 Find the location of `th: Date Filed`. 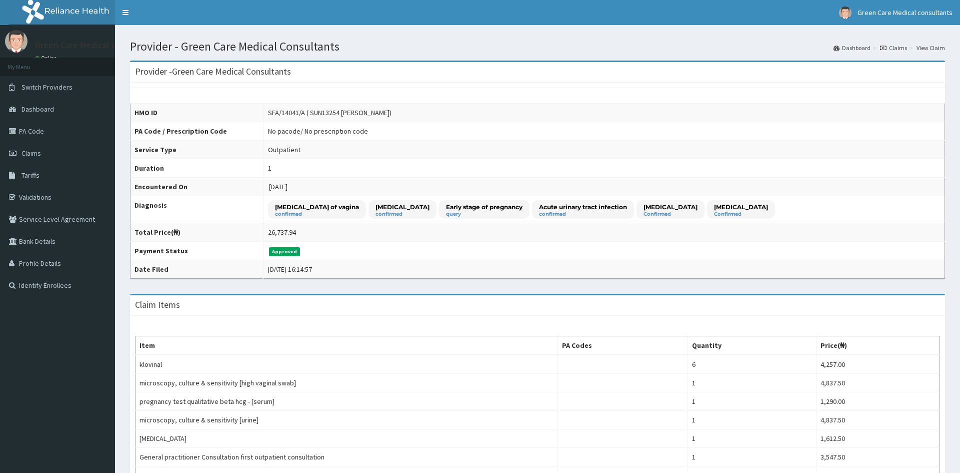

th: Date Filed is located at coordinates (197, 269).